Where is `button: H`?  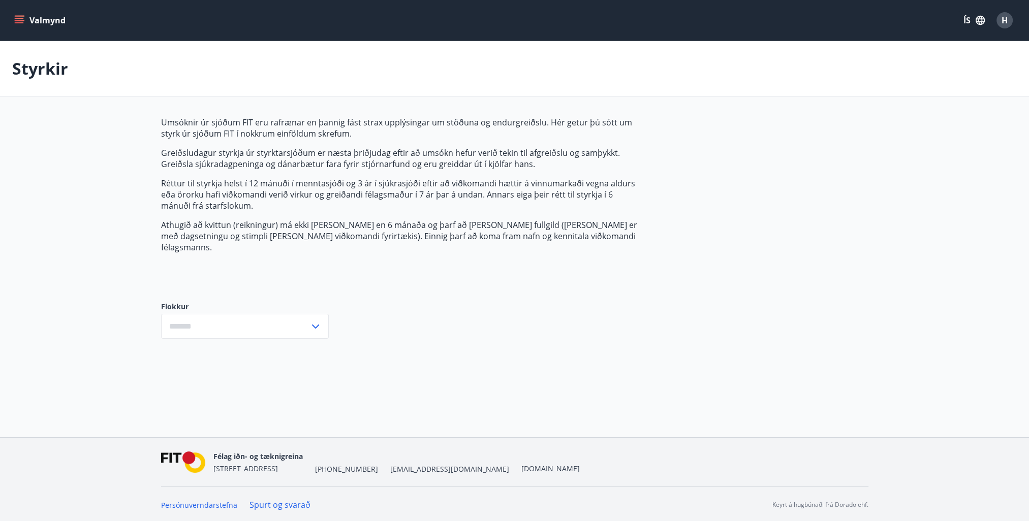 button: H is located at coordinates (1005, 20).